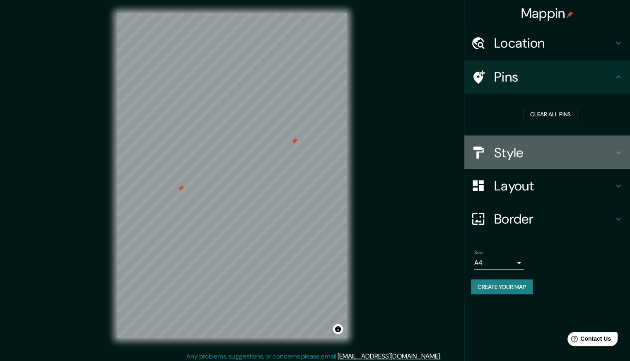 This screenshot has height=361, width=630. What do you see at coordinates (547, 13) in the screenshot?
I see `h4: Mappin` at bounding box center [547, 13].